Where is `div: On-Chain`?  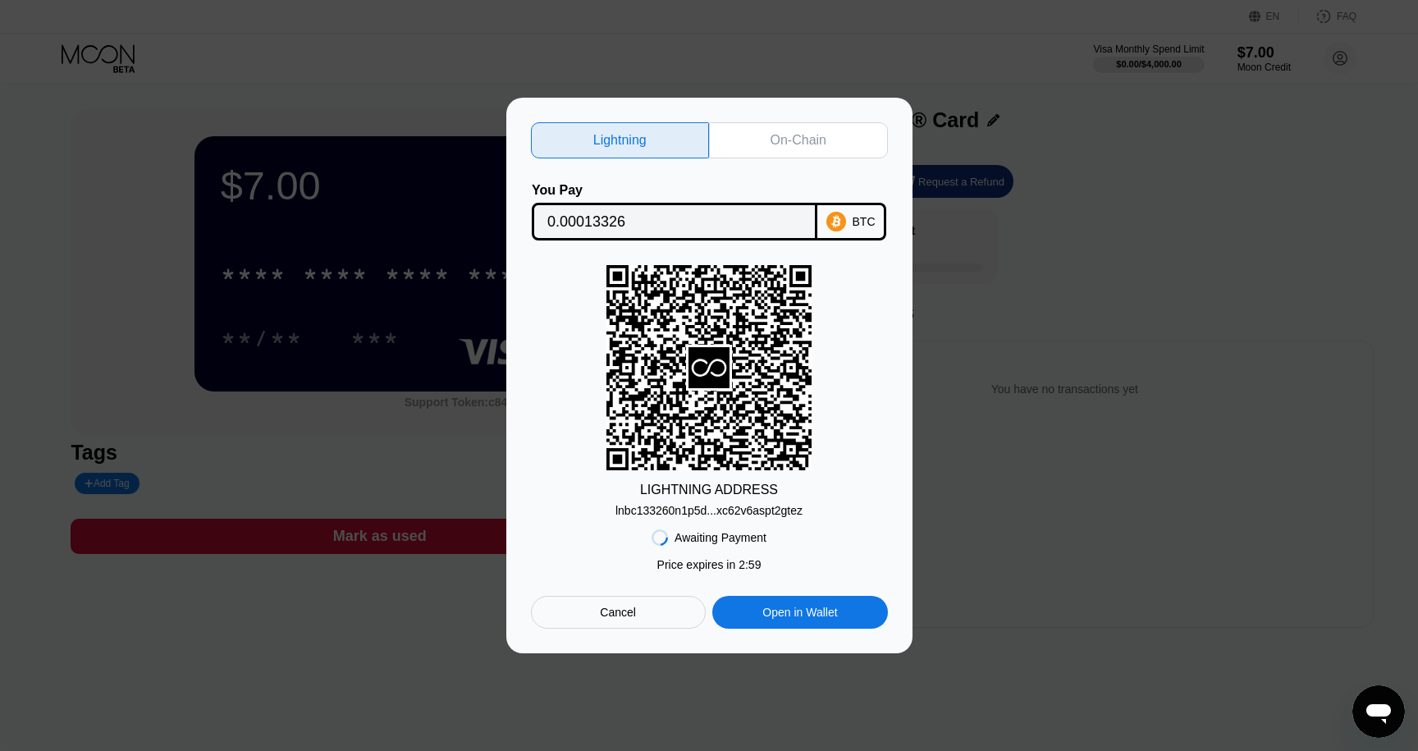 div: On-Chain is located at coordinates (799, 140).